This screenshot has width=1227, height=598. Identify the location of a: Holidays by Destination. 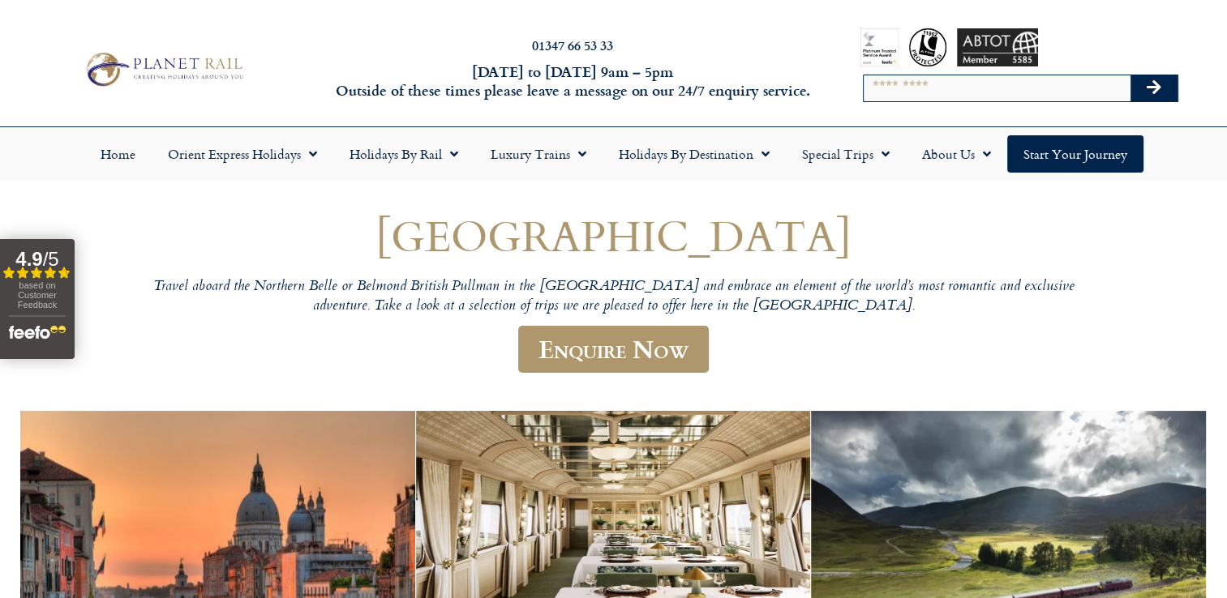
(694, 154).